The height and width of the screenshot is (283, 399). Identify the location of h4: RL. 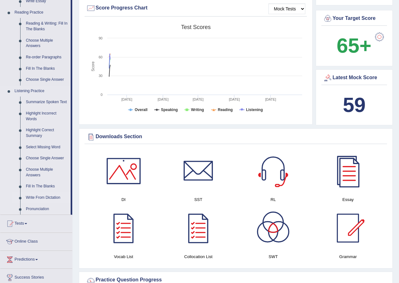
(273, 199).